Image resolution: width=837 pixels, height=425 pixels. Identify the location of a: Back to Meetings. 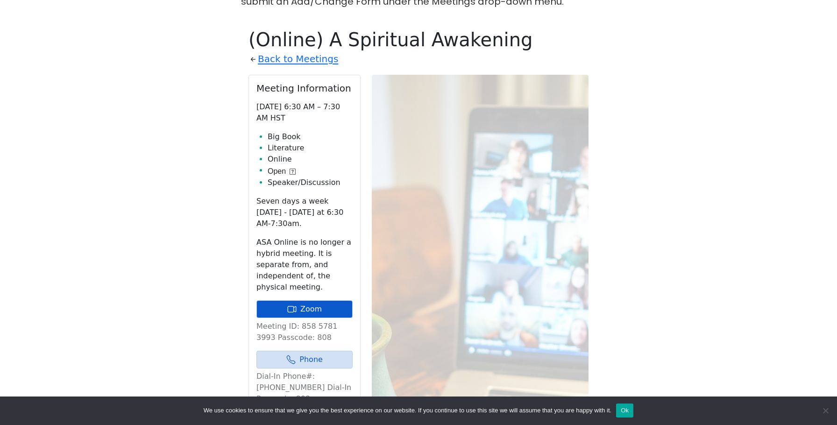
(298, 59).